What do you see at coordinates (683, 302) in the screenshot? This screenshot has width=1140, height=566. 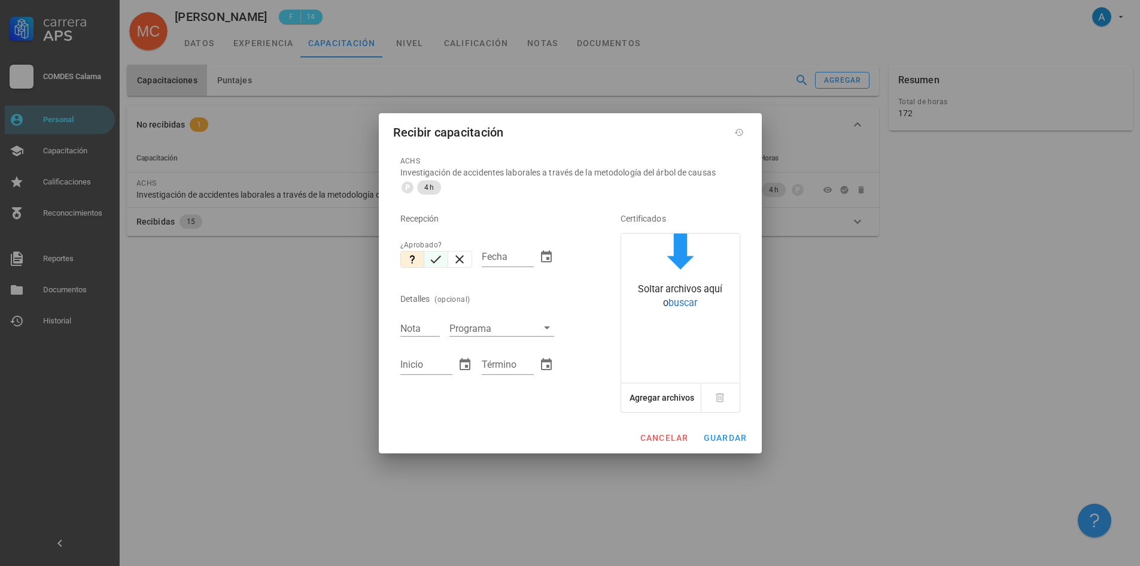 I see `span: buscar` at bounding box center [683, 302].